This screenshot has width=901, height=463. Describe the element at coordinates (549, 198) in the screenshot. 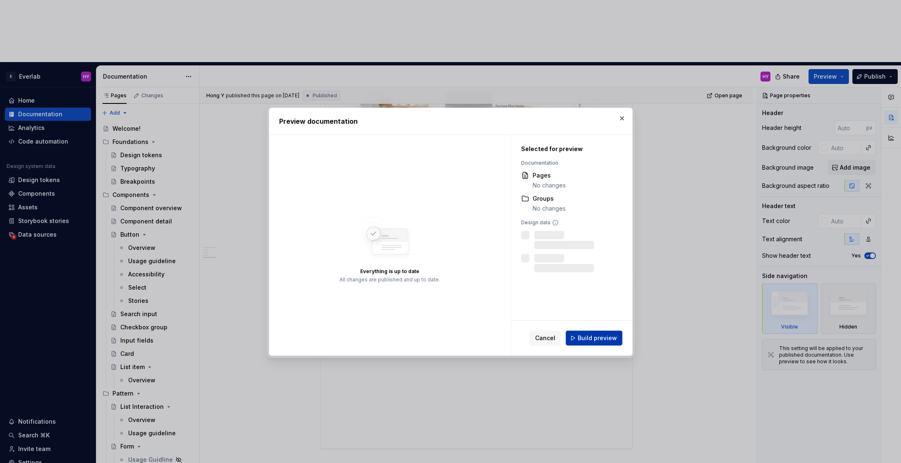

I see `div: Groups` at that location.